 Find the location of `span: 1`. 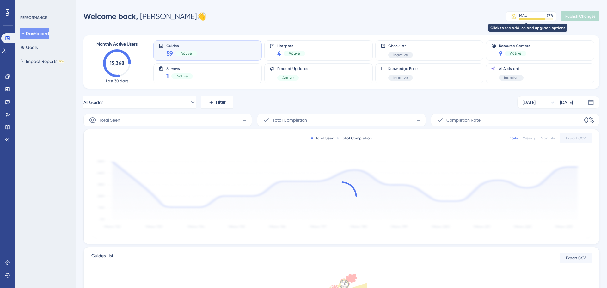

span: 1 is located at coordinates (168, 76).